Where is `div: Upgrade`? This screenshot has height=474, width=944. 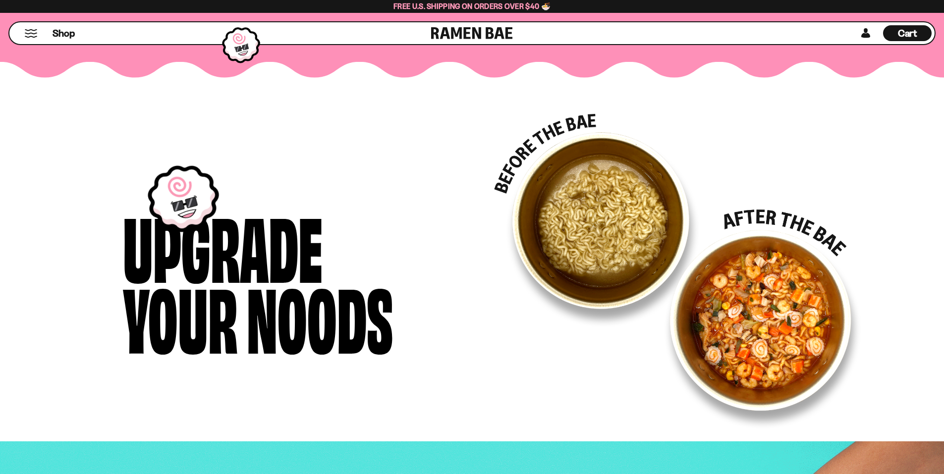 div: Upgrade is located at coordinates (222, 245).